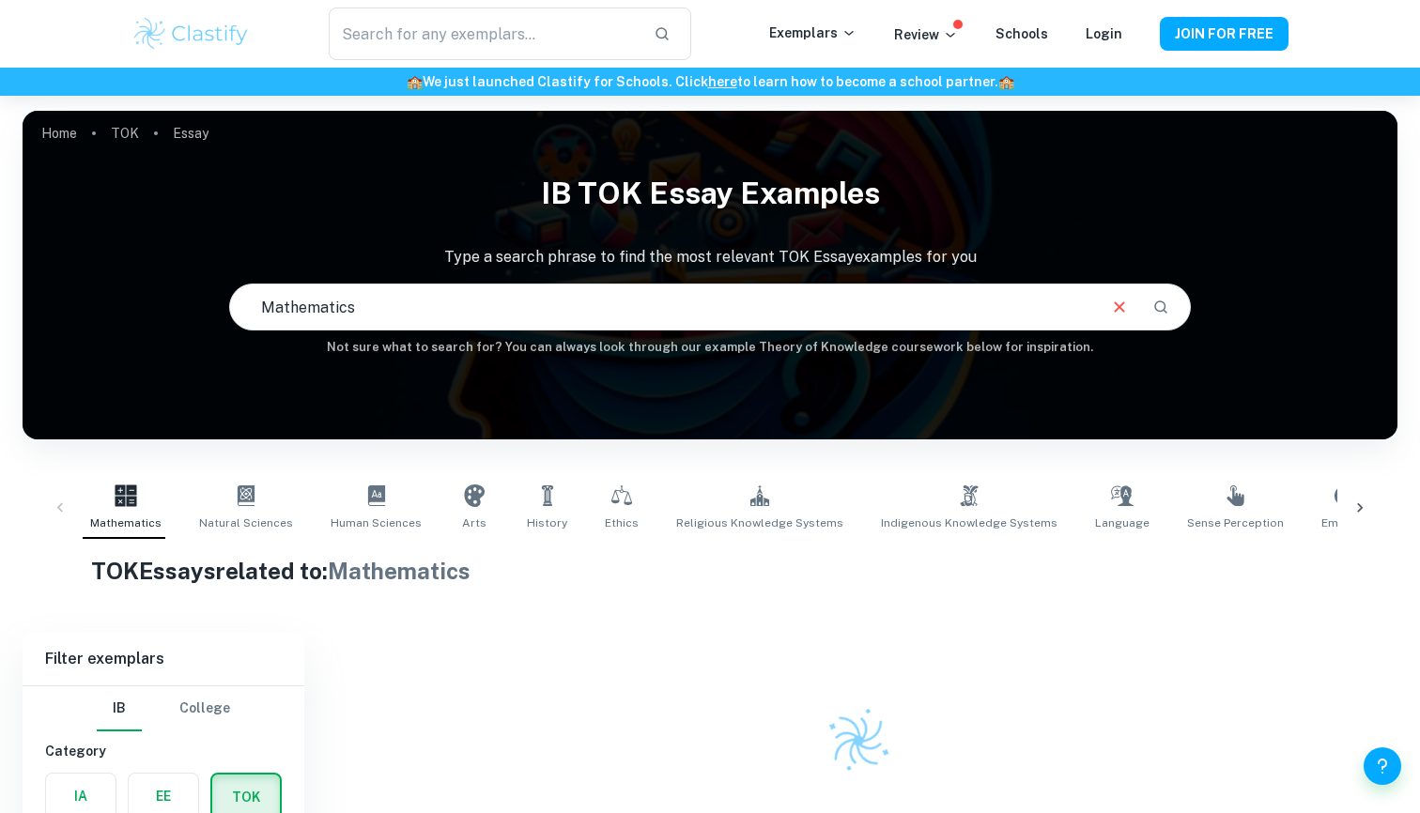  What do you see at coordinates (1120, 307) in the screenshot?
I see `button: Clear` at bounding box center [1120, 307].